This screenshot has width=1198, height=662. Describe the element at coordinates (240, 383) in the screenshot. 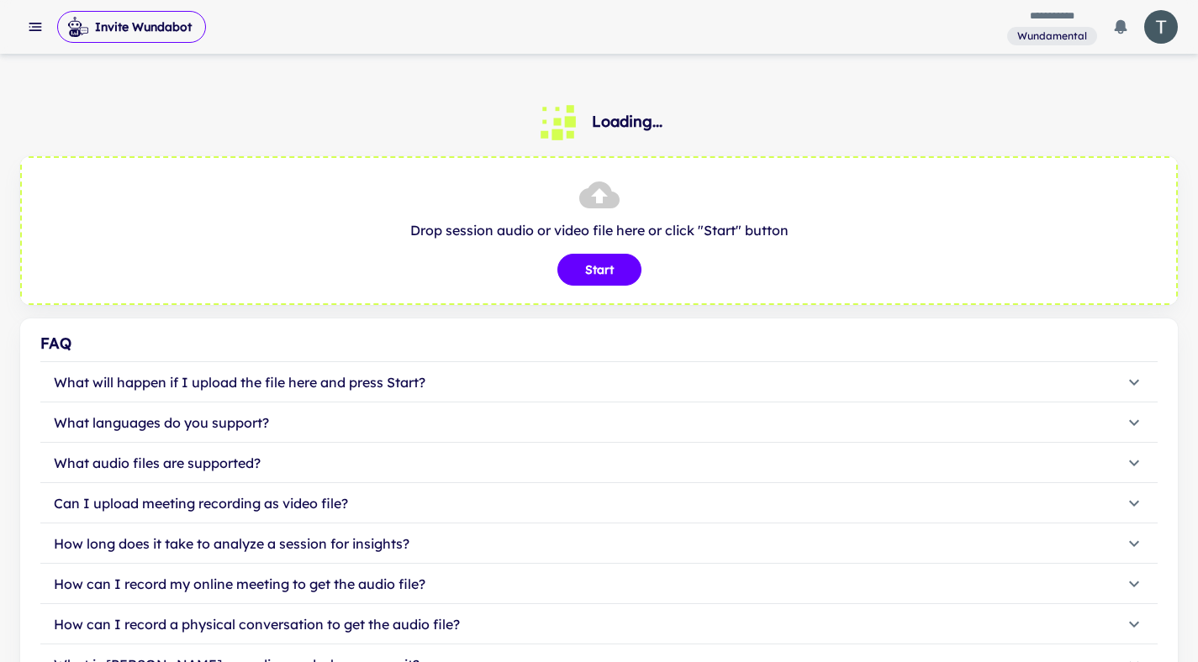

I see `p: What will happen if I upload the file here and press Start?` at that location.